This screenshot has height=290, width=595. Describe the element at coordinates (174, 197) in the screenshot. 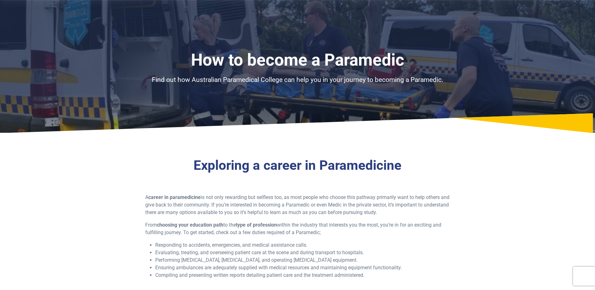

I see `strong: career in paramedicine` at that location.